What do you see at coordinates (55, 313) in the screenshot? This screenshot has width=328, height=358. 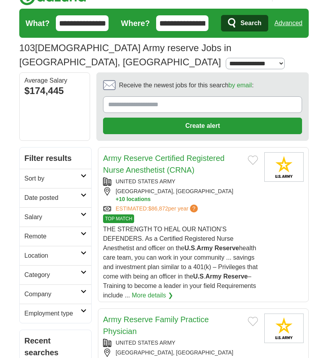 I see `a: Employment type` at bounding box center [55, 313].